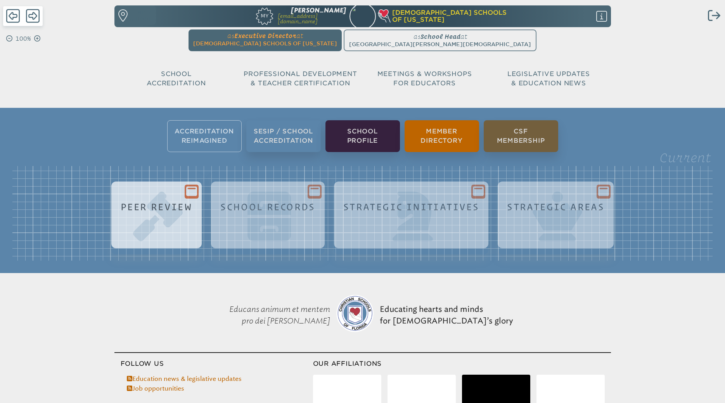 Image resolution: width=725 pixels, height=403 pixels. I want to click on li: CSF Membership, so click(521, 136).